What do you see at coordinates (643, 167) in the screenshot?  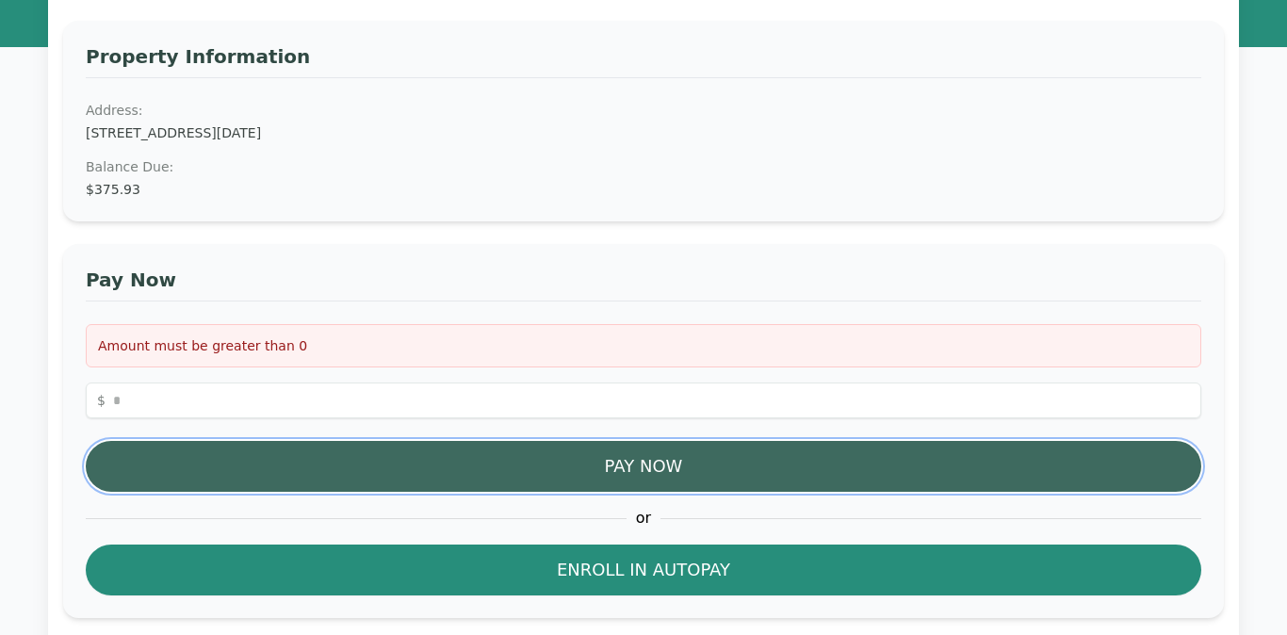 I see `dt: Balance Due :` at bounding box center [643, 167].